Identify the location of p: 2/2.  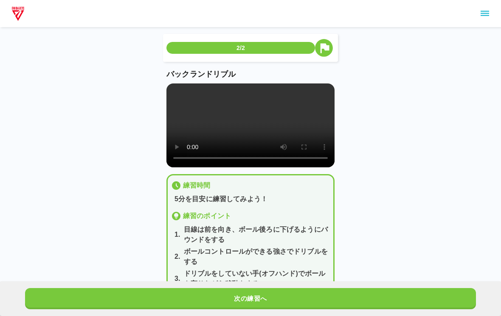
(241, 48).